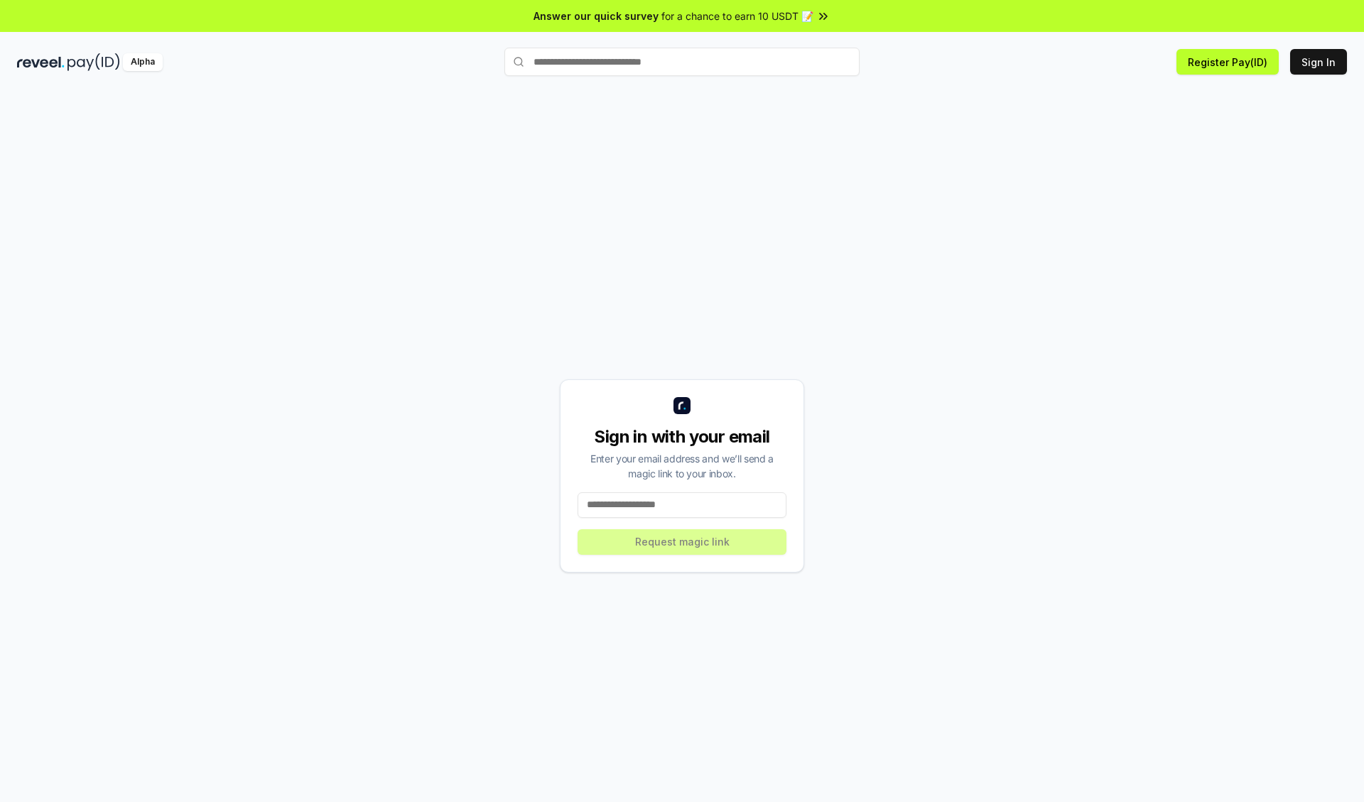 The height and width of the screenshot is (802, 1364). What do you see at coordinates (682, 466) in the screenshot?
I see `div: Enter your email address and we’ll send a magic link to your inbox.` at bounding box center [682, 466].